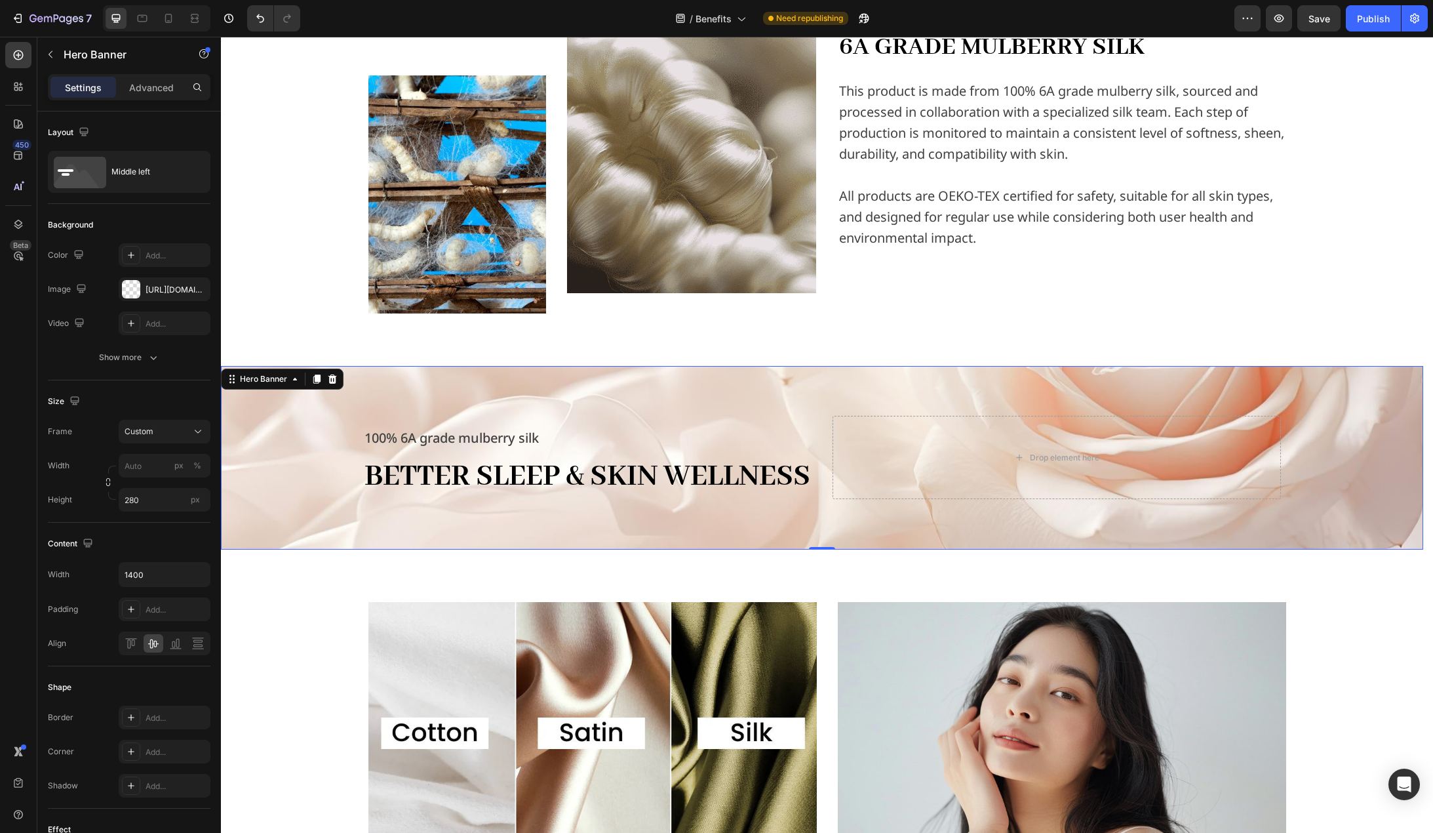  I want to click on div: Align, so click(57, 643).